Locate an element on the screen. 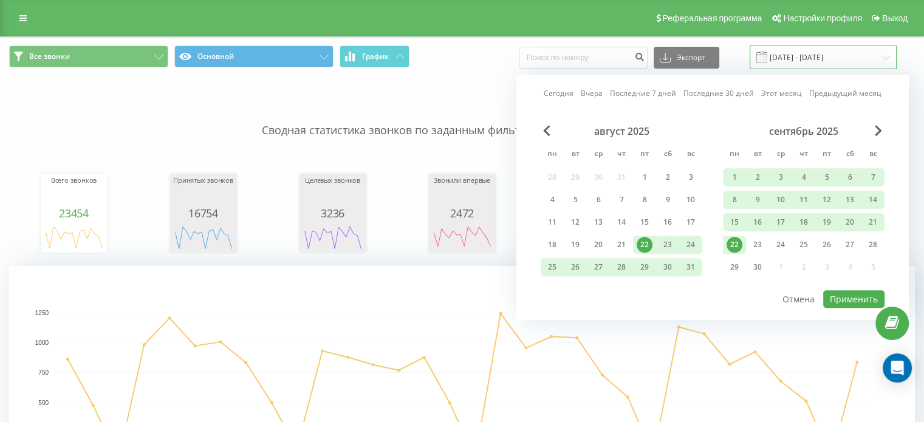 The image size is (924, 422). div: 16 is located at coordinates (758, 222).